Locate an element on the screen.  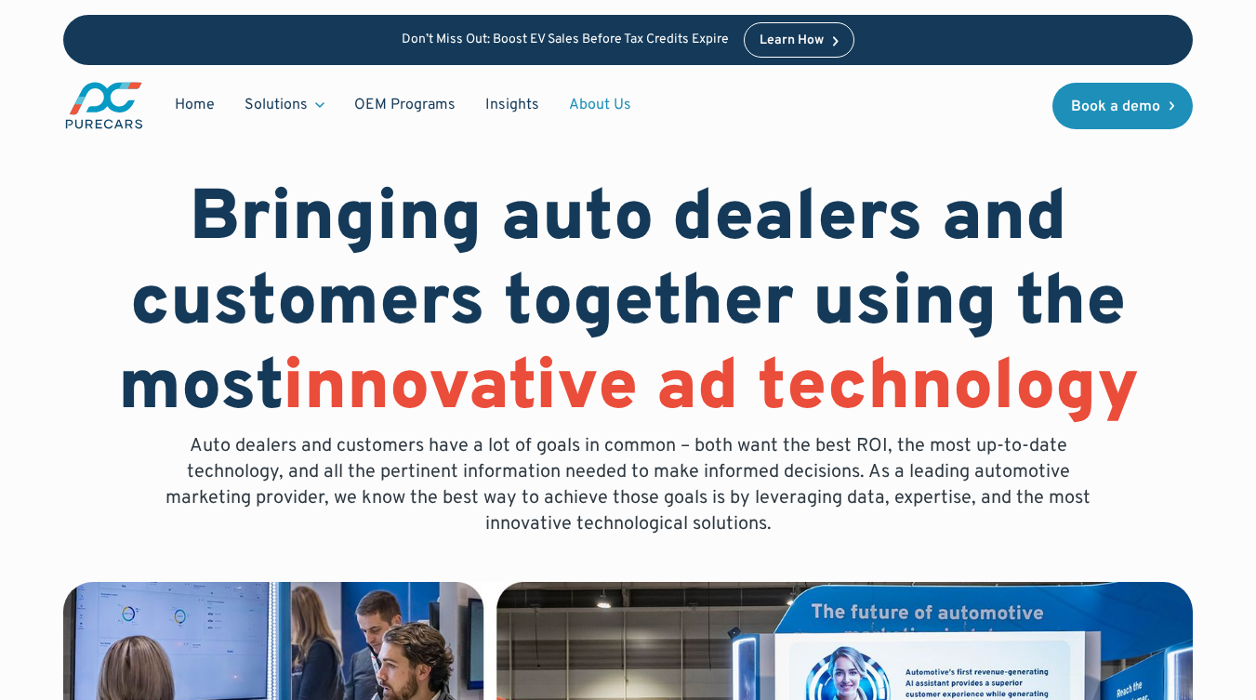
a: OEM Programs is located at coordinates (405, 105).